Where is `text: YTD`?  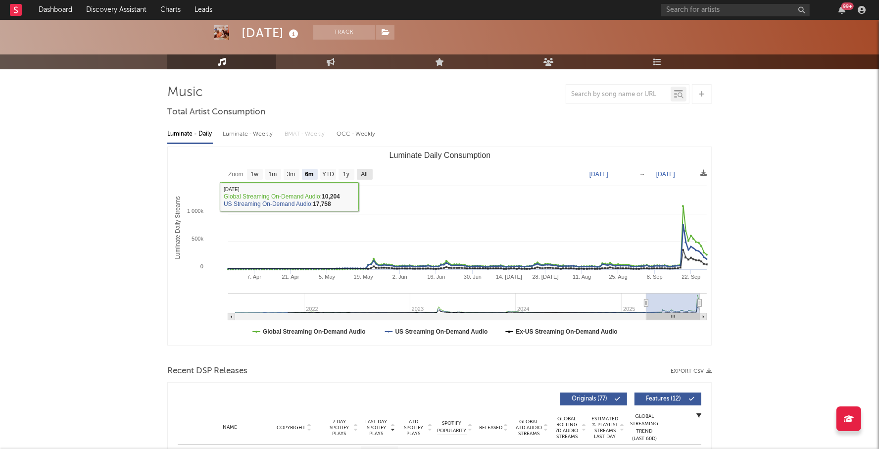 text: YTD is located at coordinates (328, 175).